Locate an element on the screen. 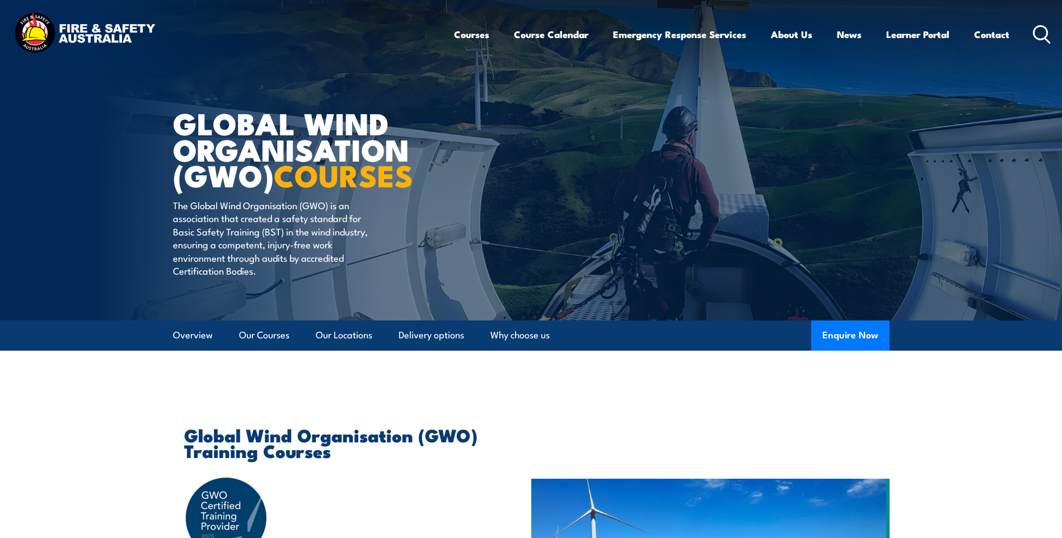 The width and height of the screenshot is (1062, 538). p: The Global Wind Organisation (GWO) is an association that created a safety standard for Basic Saf... is located at coordinates (275, 238).